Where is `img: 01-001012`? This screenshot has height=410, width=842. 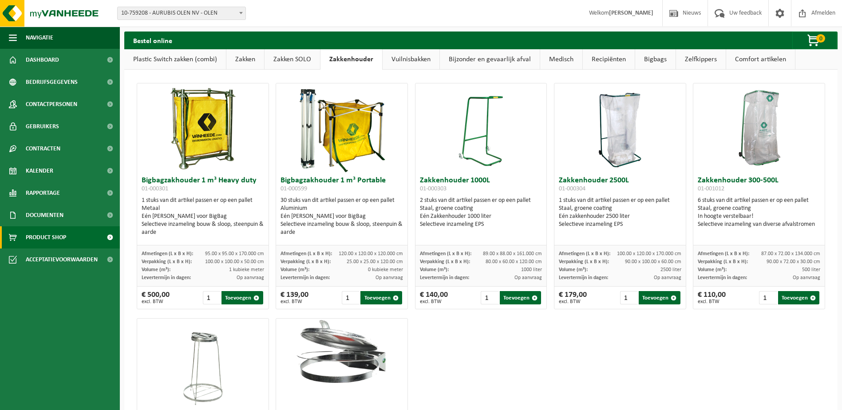 img: 01-001012 is located at coordinates (759, 128).